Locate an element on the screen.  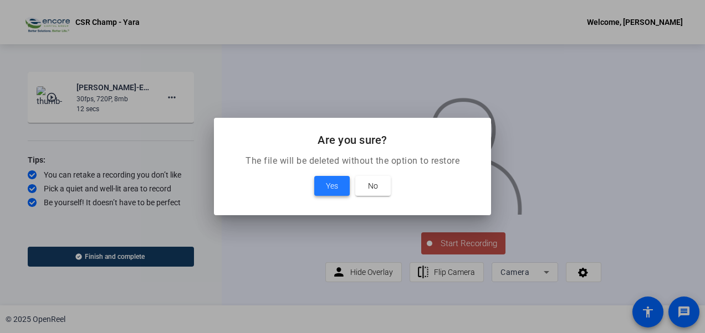
p: The file will be deleted without the option to restore is located at coordinates (352, 161).